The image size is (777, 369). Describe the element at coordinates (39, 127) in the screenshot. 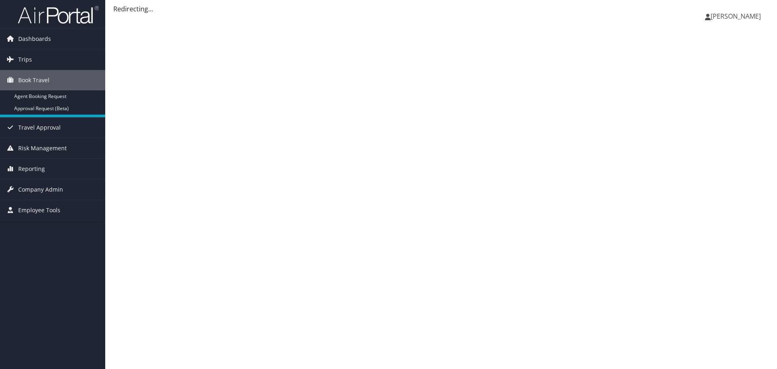

I see `span: Travel Approval` at that location.